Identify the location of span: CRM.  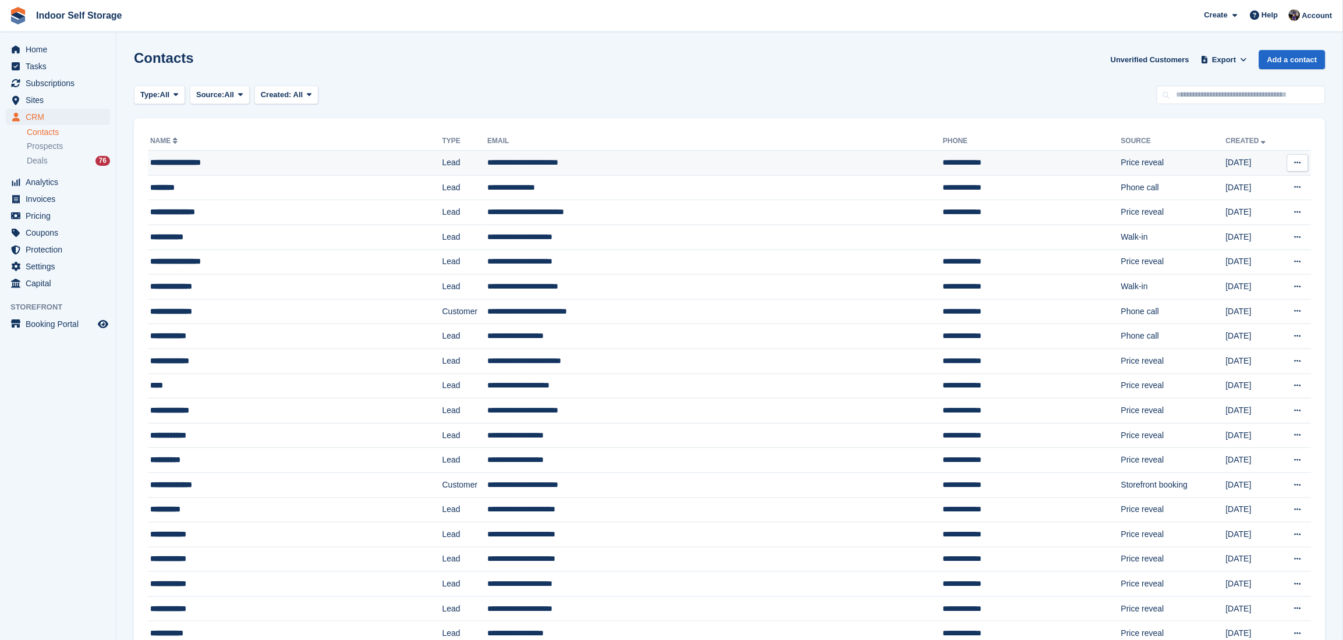
(61, 117).